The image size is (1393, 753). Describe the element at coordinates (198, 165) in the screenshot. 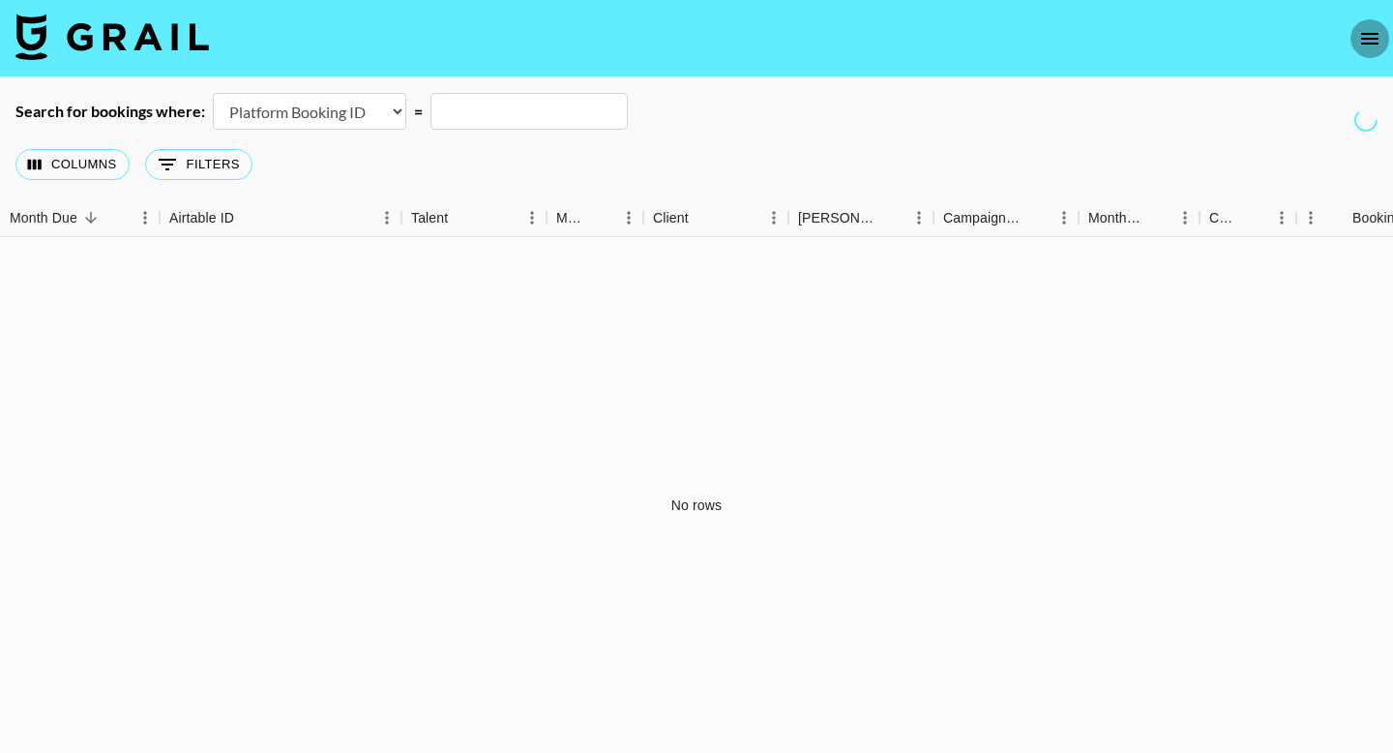

I see `button: Show filters` at that location.